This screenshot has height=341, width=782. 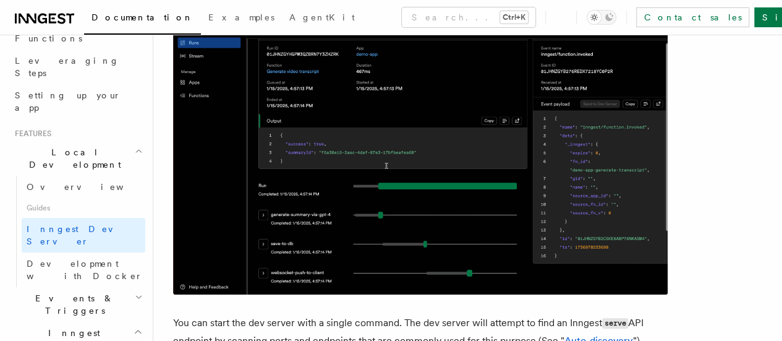 I want to click on button: Search...Ctrl+K, so click(x=468, y=17).